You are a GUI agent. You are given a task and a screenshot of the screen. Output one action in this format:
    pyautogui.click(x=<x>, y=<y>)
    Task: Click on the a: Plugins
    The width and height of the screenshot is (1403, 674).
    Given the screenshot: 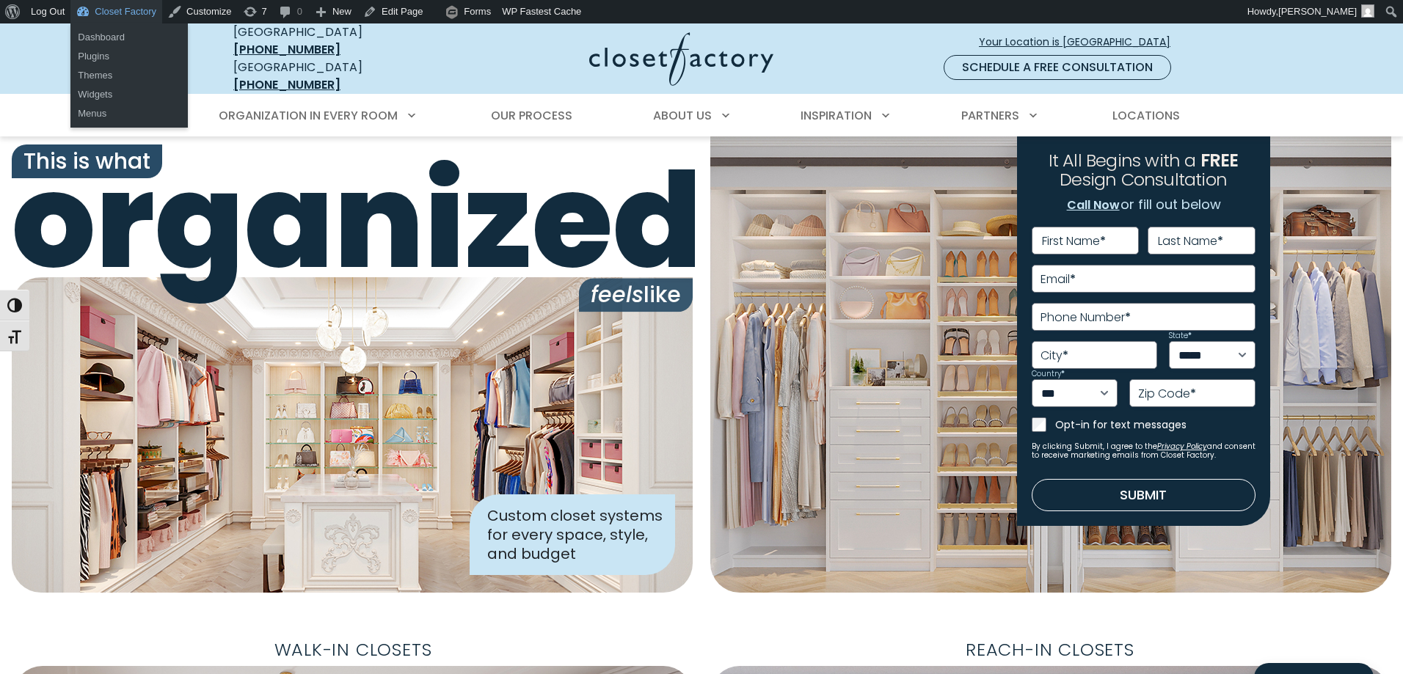 What is the action you would take?
    pyautogui.click(x=129, y=56)
    